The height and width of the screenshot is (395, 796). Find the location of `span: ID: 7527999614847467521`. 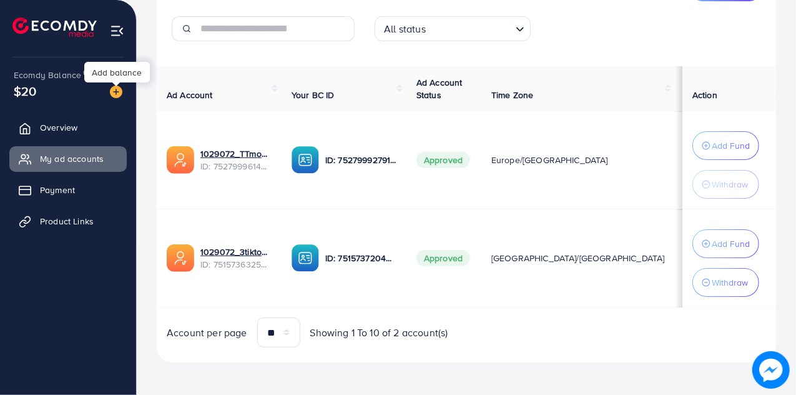

span: ID: 7527999614847467521 is located at coordinates (236, 166).